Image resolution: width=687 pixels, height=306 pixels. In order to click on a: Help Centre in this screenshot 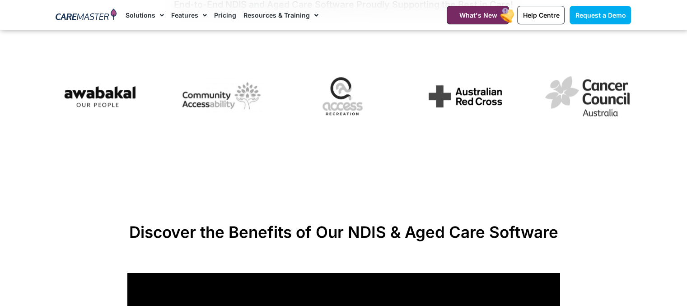, I will do `click(541, 15)`.